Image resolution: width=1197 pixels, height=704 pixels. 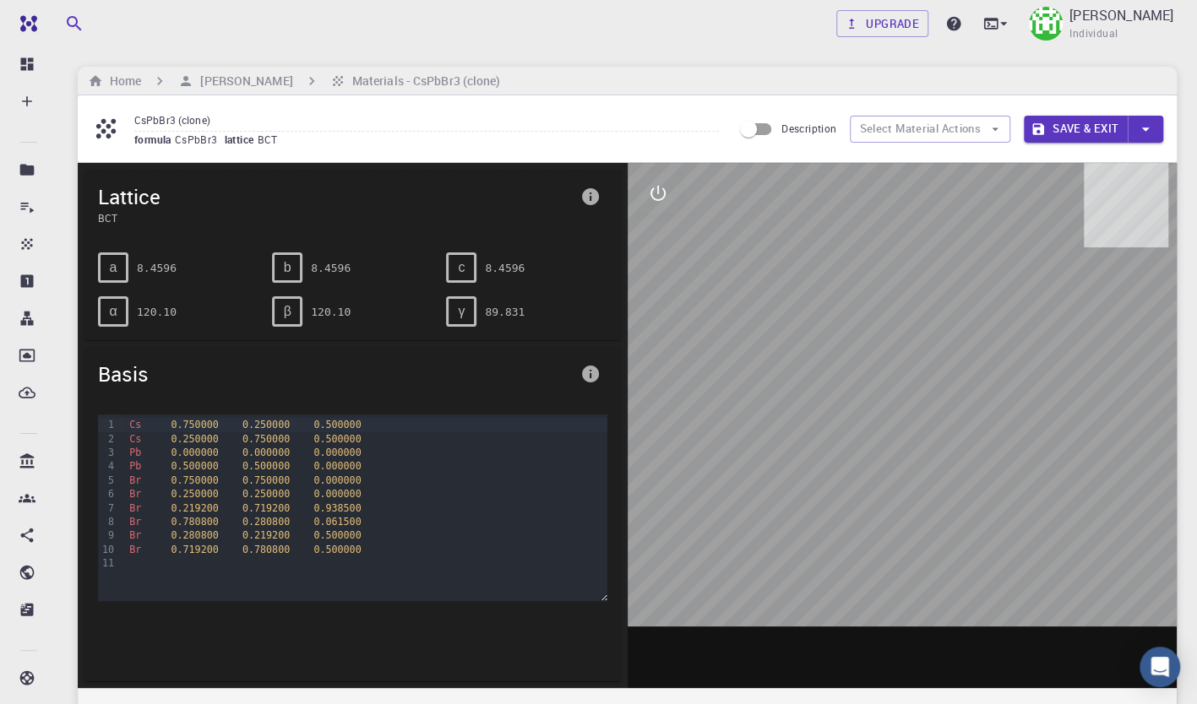 I want to click on a: Upgrade, so click(x=882, y=24).